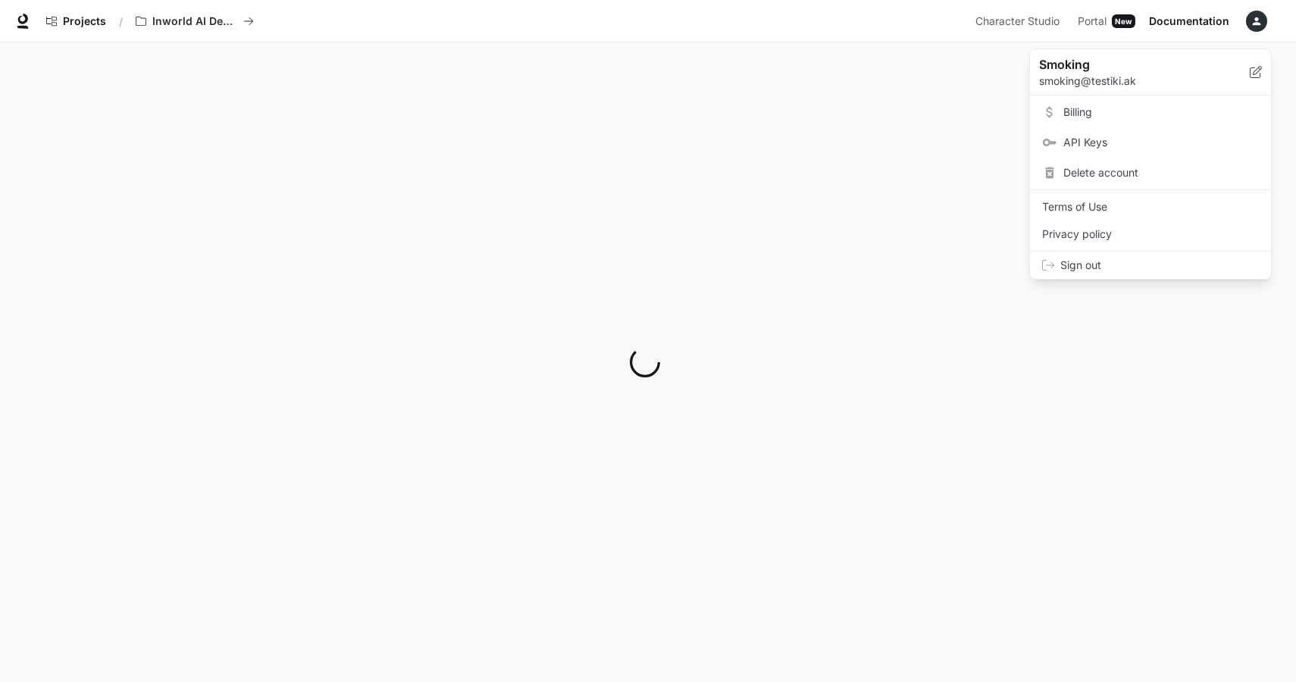  Describe the element at coordinates (1150, 265) in the screenshot. I see `div: Sign out` at that location.